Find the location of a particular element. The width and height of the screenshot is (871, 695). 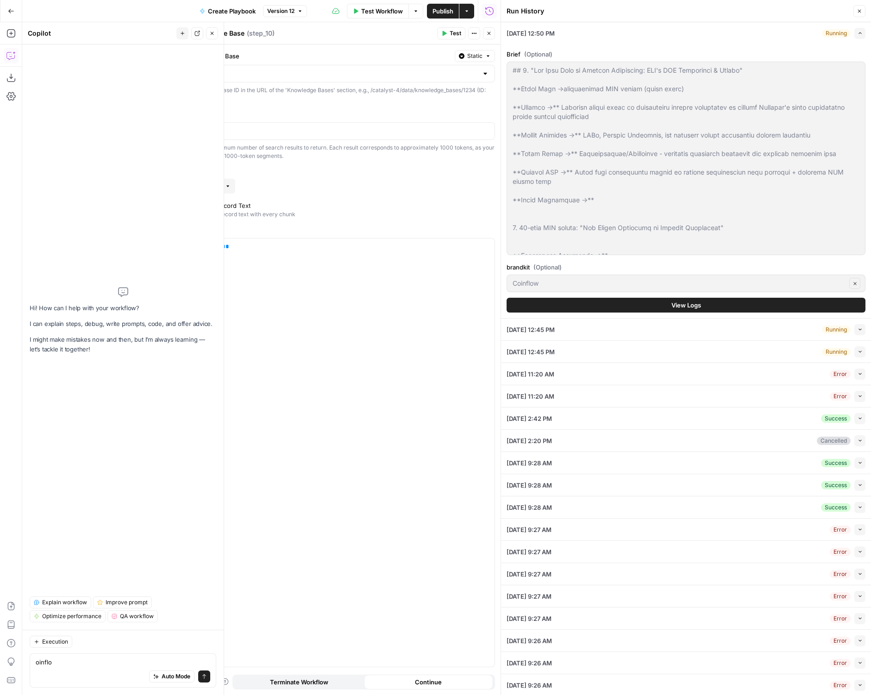

span: Version 12 is located at coordinates (281, 11).